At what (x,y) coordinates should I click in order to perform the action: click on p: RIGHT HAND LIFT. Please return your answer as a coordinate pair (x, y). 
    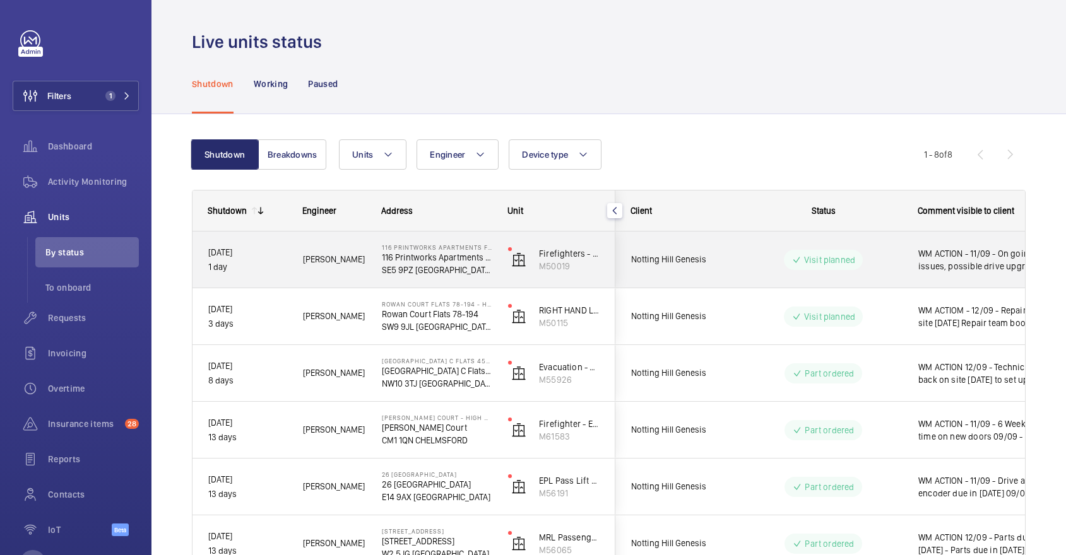
    Looking at the image, I should click on (569, 311).